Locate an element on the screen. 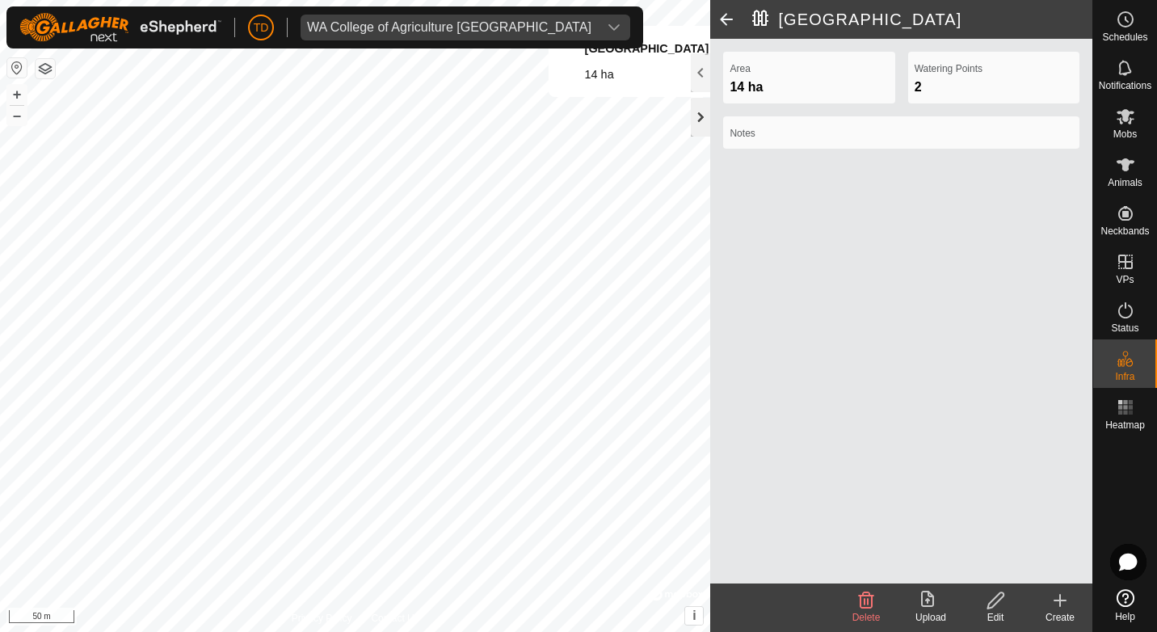 The height and width of the screenshot is (632, 1157). label: Watering Points is located at coordinates (994, 69).